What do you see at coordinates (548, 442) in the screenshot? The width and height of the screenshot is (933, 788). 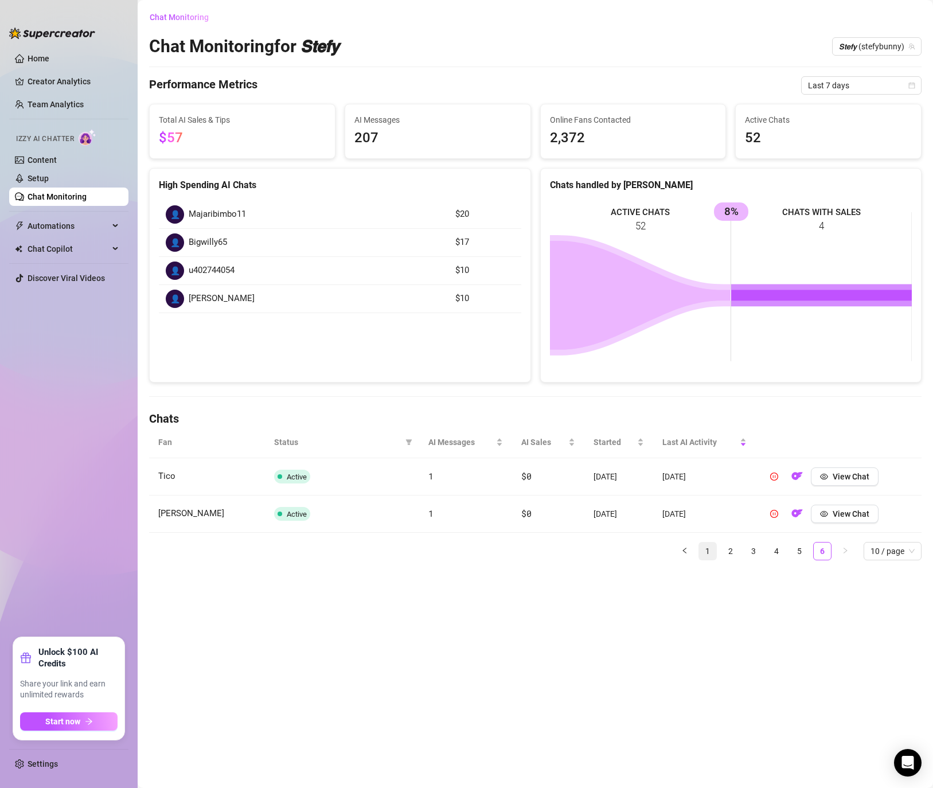 I see `th: AI Sales` at bounding box center [548, 442].